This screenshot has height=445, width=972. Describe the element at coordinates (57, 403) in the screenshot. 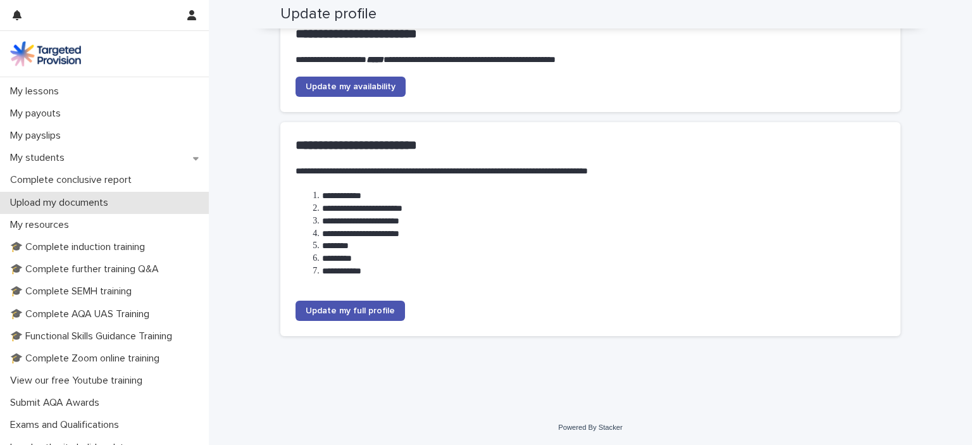

I see `p: Submit AQA Awards` at that location.